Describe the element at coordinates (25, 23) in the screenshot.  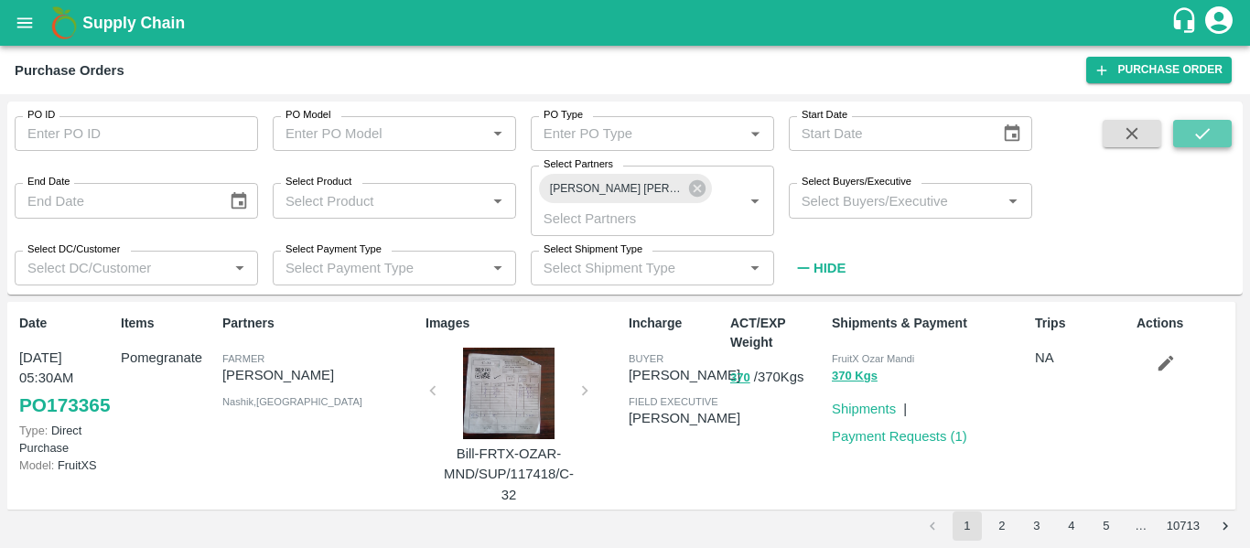
I see `button: open drawer` at that location.